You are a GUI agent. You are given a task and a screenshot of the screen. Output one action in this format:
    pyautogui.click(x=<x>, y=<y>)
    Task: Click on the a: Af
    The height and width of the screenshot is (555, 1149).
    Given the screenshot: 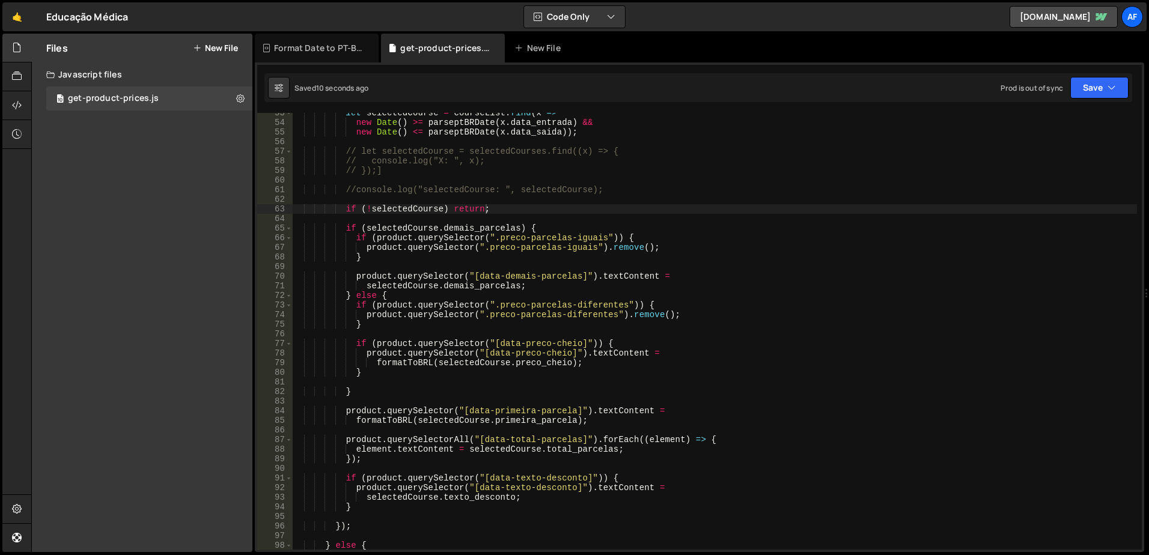 What is the action you would take?
    pyautogui.click(x=1132, y=17)
    